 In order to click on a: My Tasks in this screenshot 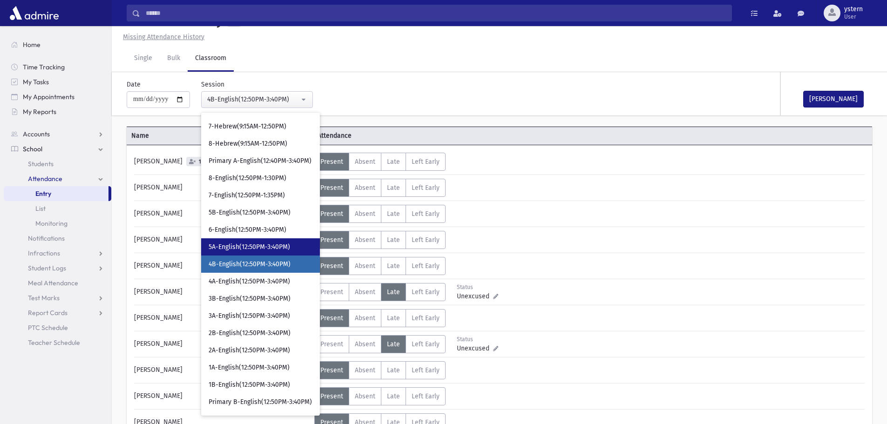, I will do `click(57, 82)`.